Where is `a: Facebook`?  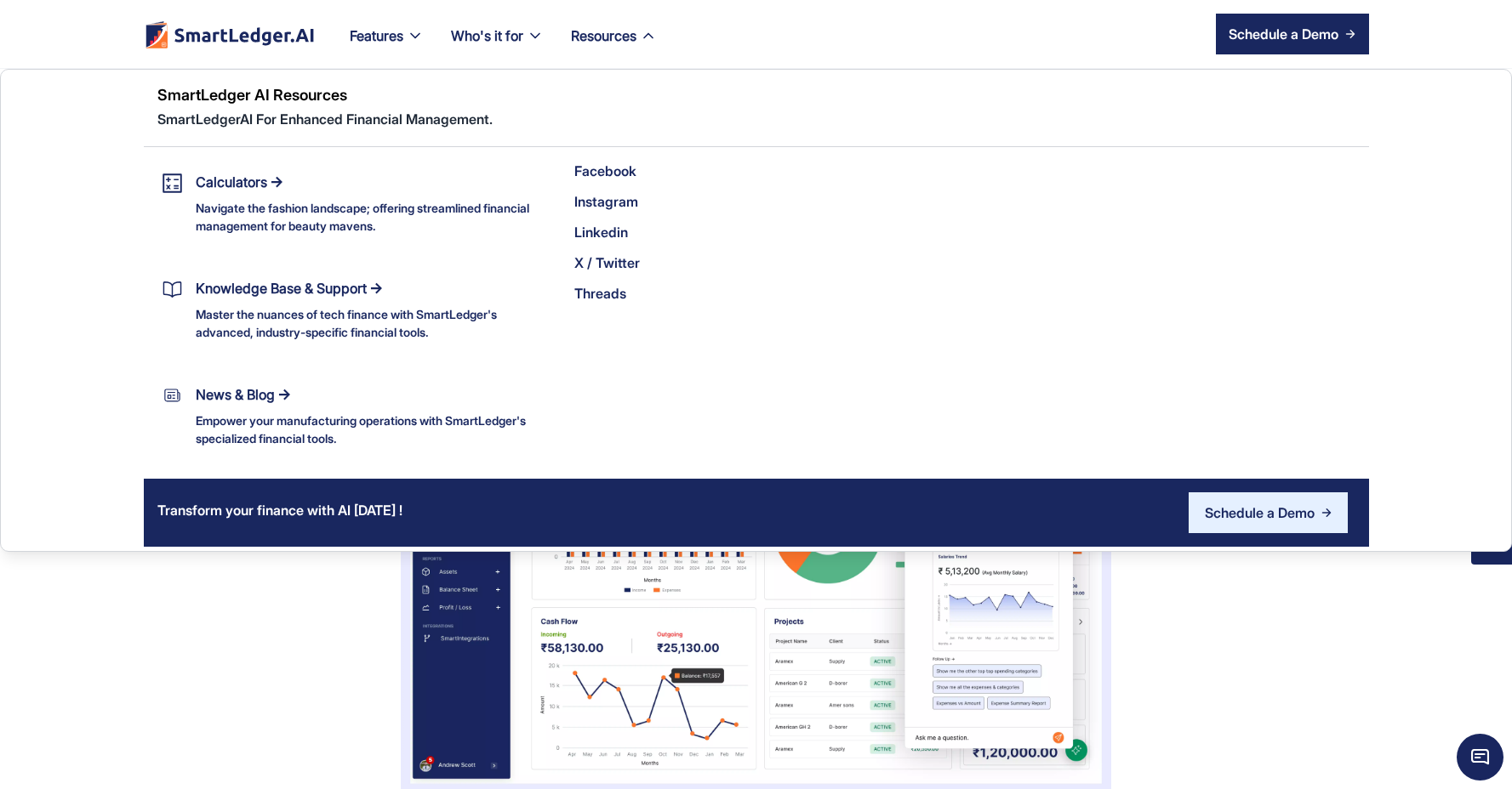
a: Facebook is located at coordinates (638, 171).